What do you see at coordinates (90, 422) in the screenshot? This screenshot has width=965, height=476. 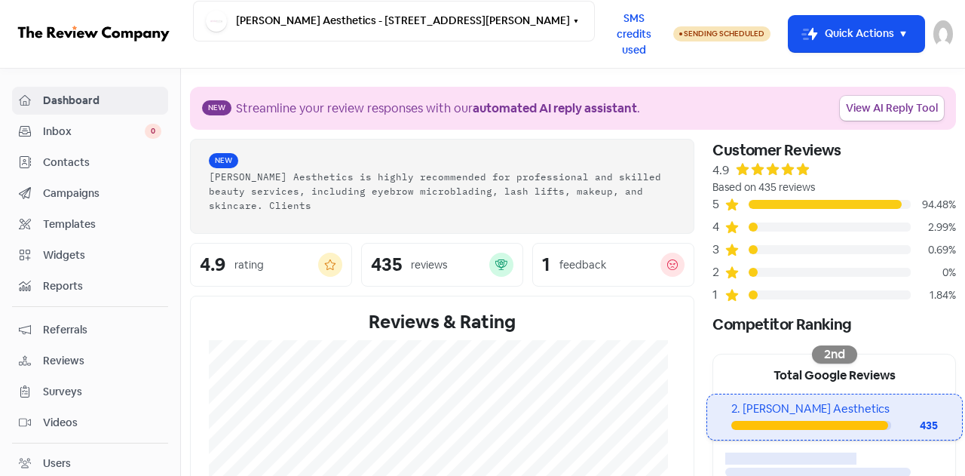 I see `a: Videos` at bounding box center [90, 422].